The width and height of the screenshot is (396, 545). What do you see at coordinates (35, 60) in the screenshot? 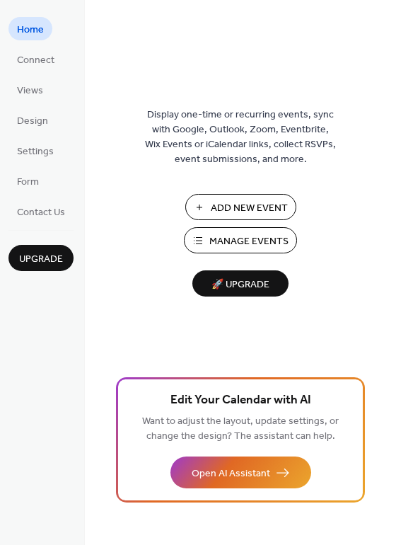
I see `span: Connect` at bounding box center [35, 60].